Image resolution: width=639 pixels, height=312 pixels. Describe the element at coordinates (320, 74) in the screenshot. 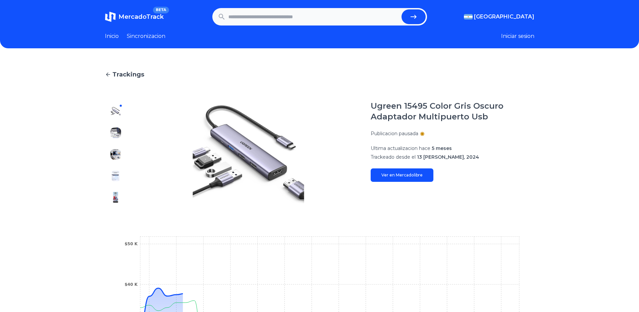

I see `a: Trackings` at that location.